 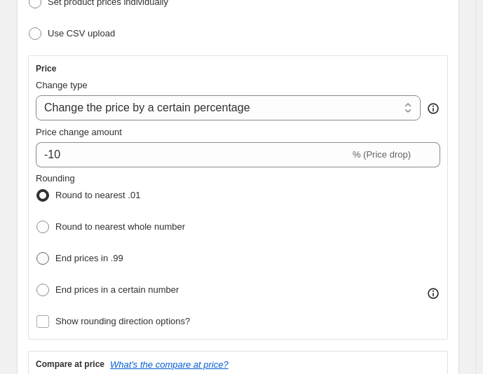 What do you see at coordinates (120, 226) in the screenshot?
I see `span: Round to nearest whole number` at bounding box center [120, 226].